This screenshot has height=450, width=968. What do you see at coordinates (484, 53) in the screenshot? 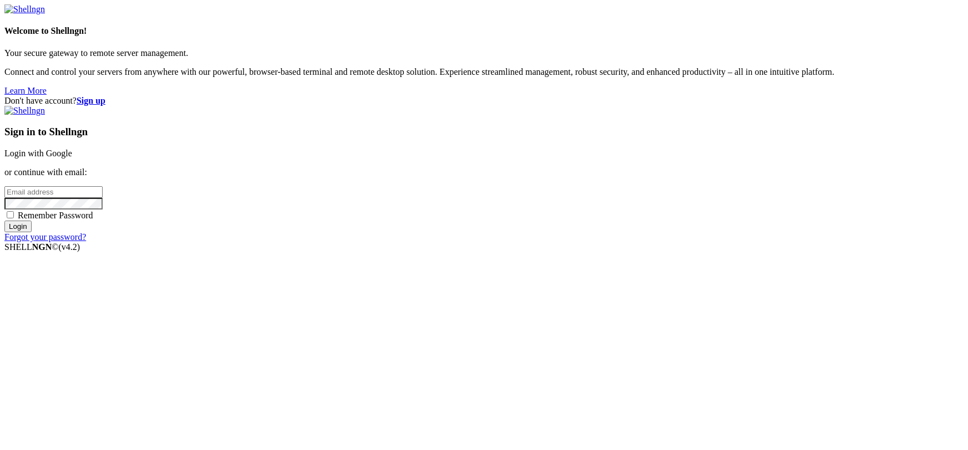
I see `p: Your secure gateway to remote server management.` at bounding box center [484, 53].